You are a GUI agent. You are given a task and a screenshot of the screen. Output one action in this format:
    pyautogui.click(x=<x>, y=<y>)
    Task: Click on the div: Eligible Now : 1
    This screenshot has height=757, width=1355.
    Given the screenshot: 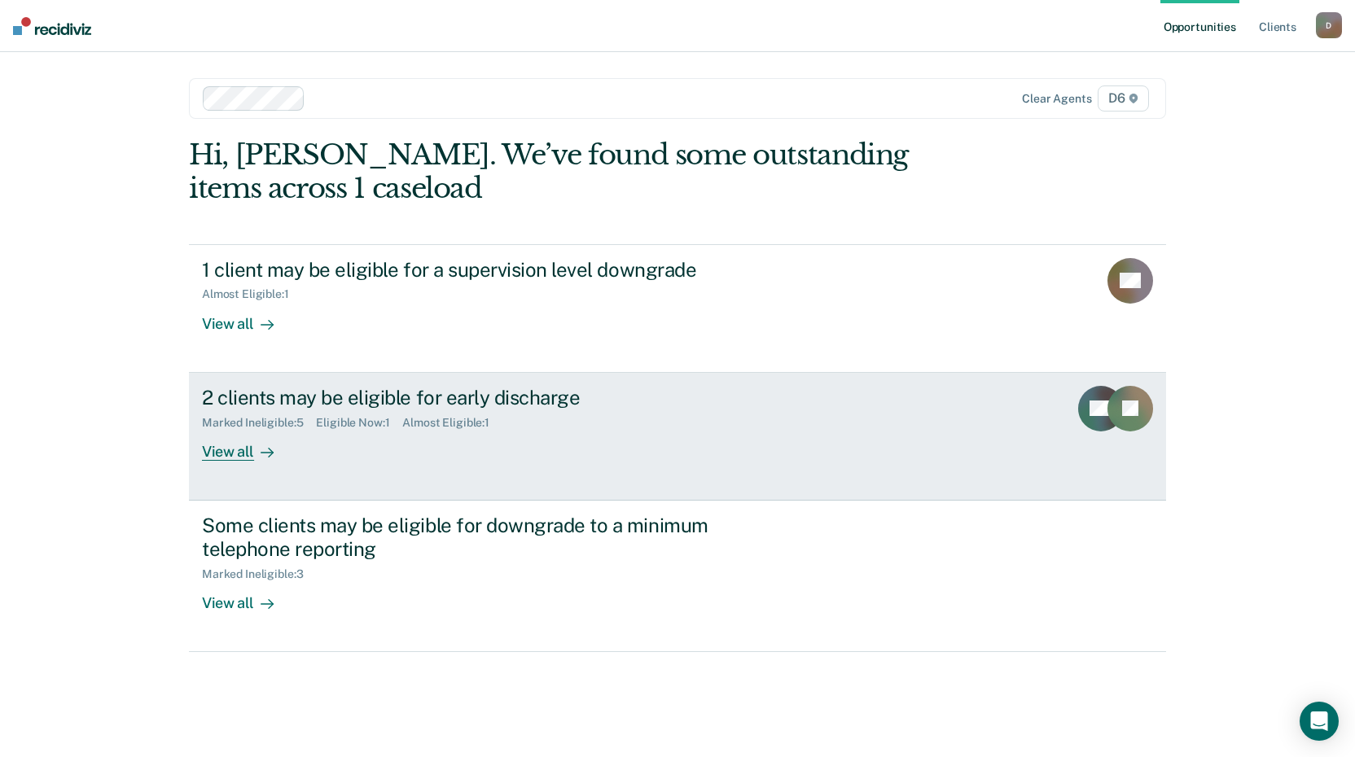 What is the action you would take?
    pyautogui.click(x=359, y=423)
    